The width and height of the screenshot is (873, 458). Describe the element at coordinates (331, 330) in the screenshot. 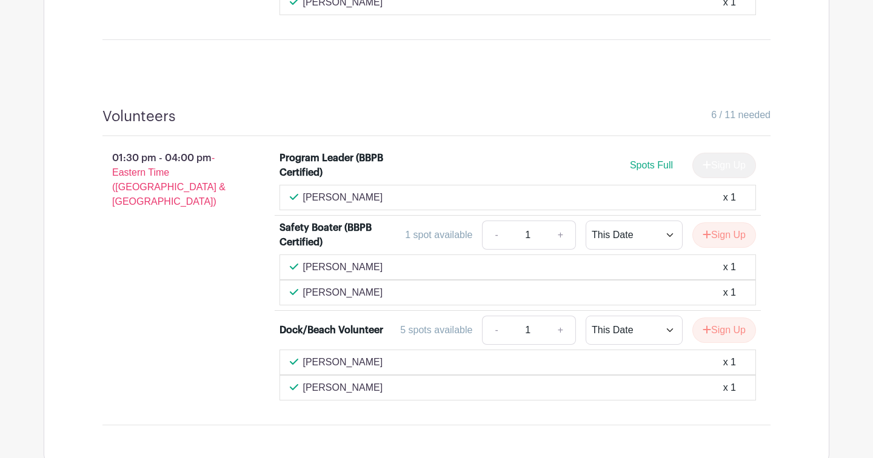

I see `div: Dock/Beach Volunteer` at that location.